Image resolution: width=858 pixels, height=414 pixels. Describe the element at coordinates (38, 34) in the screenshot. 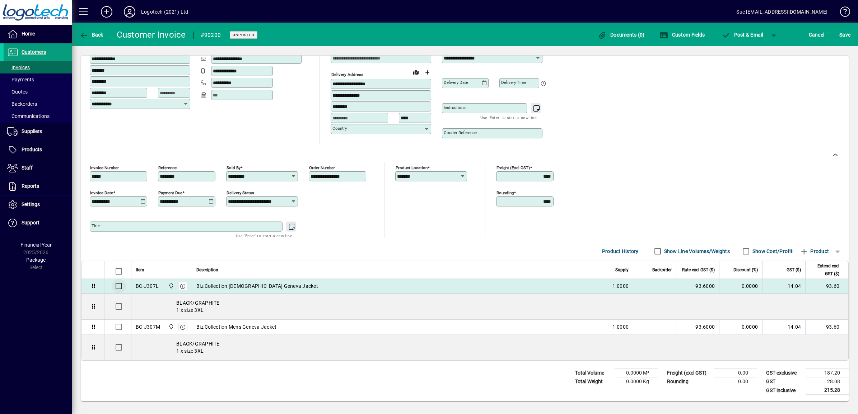

I see `a: Home` at that location.